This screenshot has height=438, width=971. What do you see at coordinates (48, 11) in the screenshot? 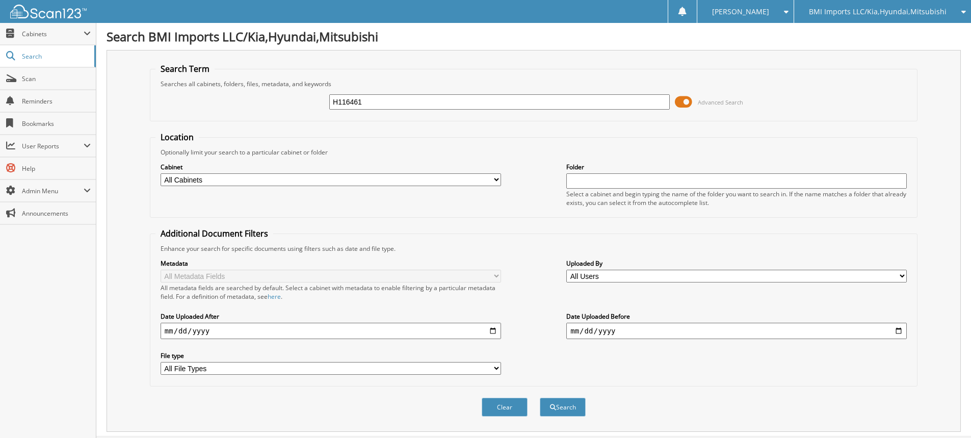
I see `img: scan123-logo-white.svg` at bounding box center [48, 11].